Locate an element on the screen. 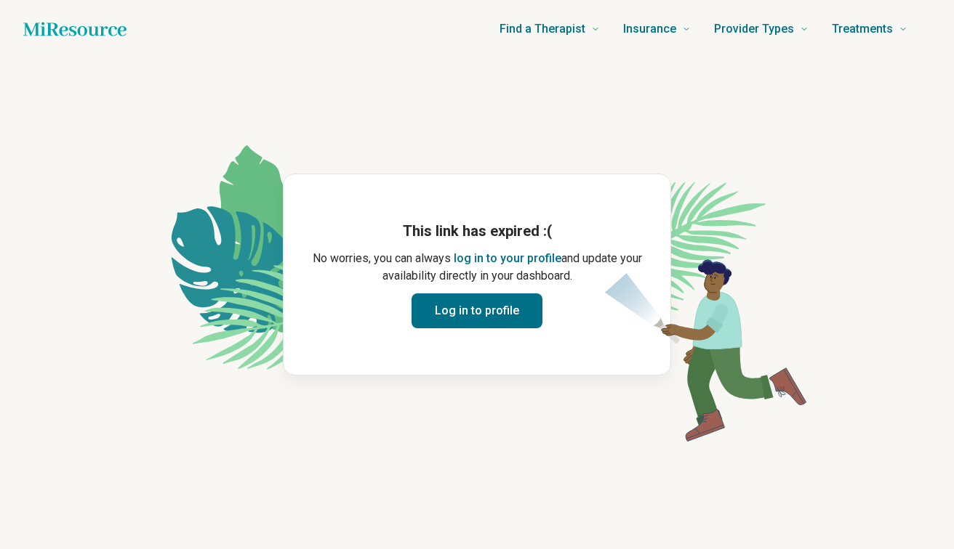 This screenshot has width=954, height=549. p: No worries, you can always and update your availability directly in your dashboard. is located at coordinates (477, 267).